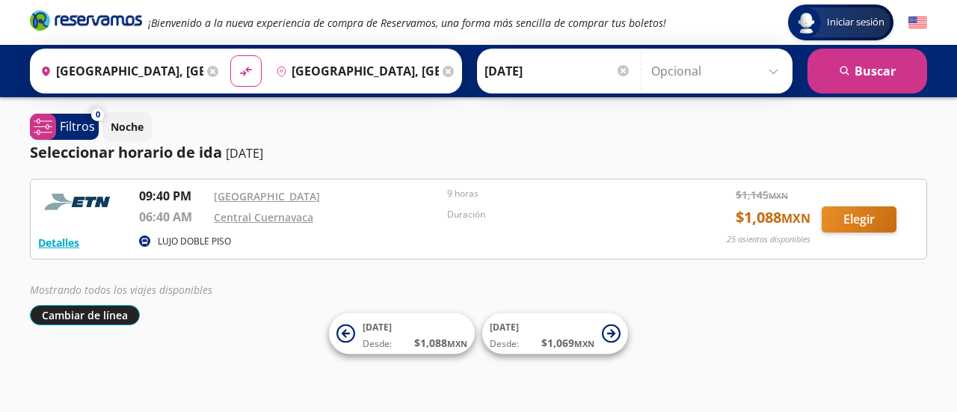  What do you see at coordinates (867, 71) in the screenshot?
I see `button: Buscar` at bounding box center [867, 71].